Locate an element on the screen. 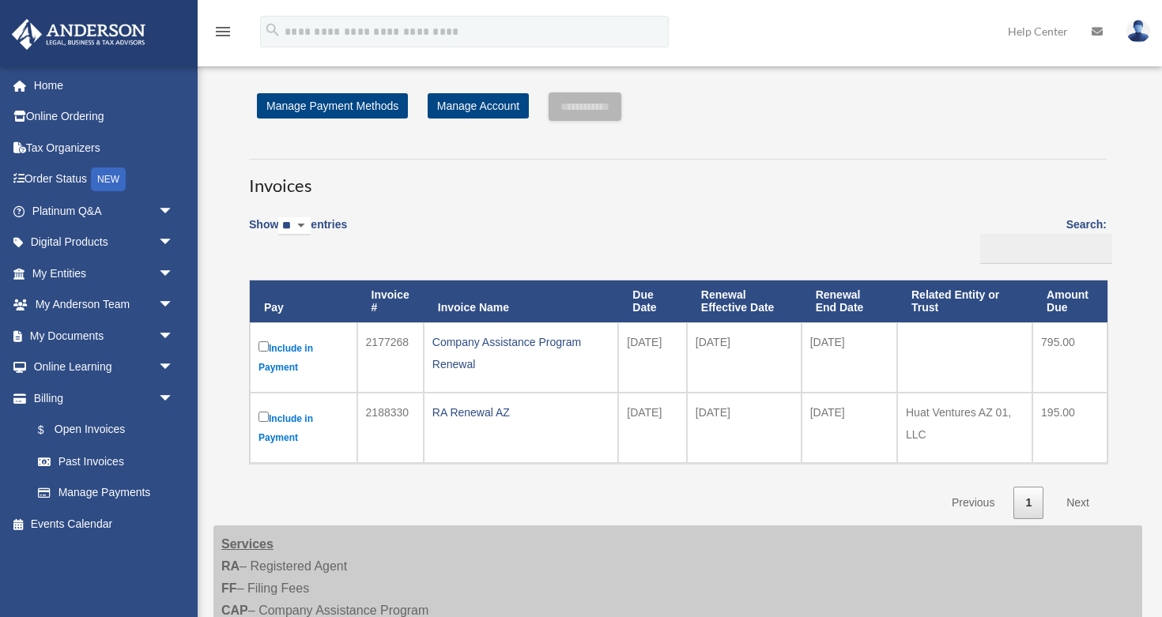 This screenshot has height=617, width=1162. strong: RA is located at coordinates (230, 566).